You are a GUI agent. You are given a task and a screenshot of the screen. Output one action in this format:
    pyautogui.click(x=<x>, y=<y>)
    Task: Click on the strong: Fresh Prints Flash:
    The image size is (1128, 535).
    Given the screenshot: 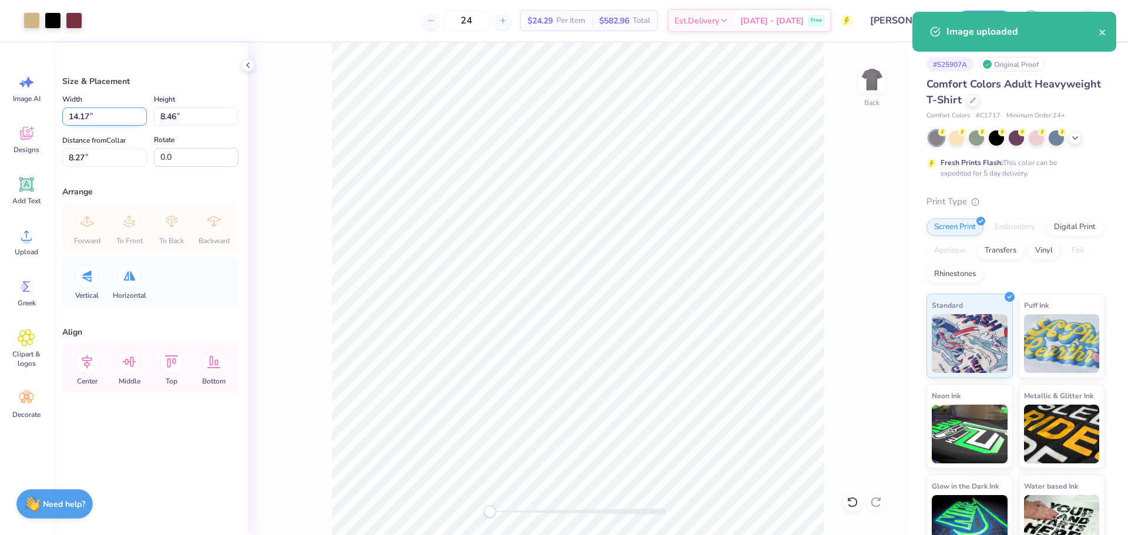 What is the action you would take?
    pyautogui.click(x=972, y=163)
    